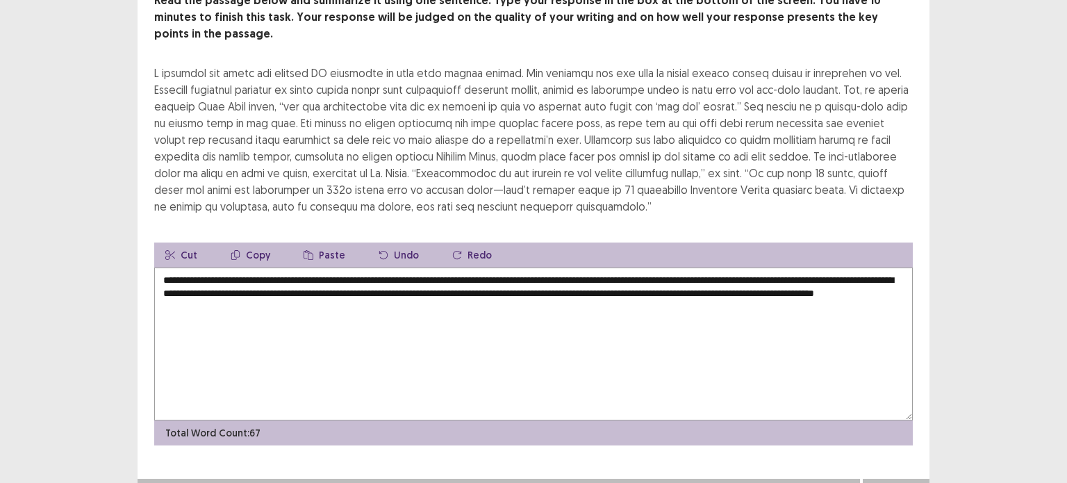 The image size is (1067, 483). Describe the element at coordinates (250, 255) in the screenshot. I see `button: Copy` at that location.